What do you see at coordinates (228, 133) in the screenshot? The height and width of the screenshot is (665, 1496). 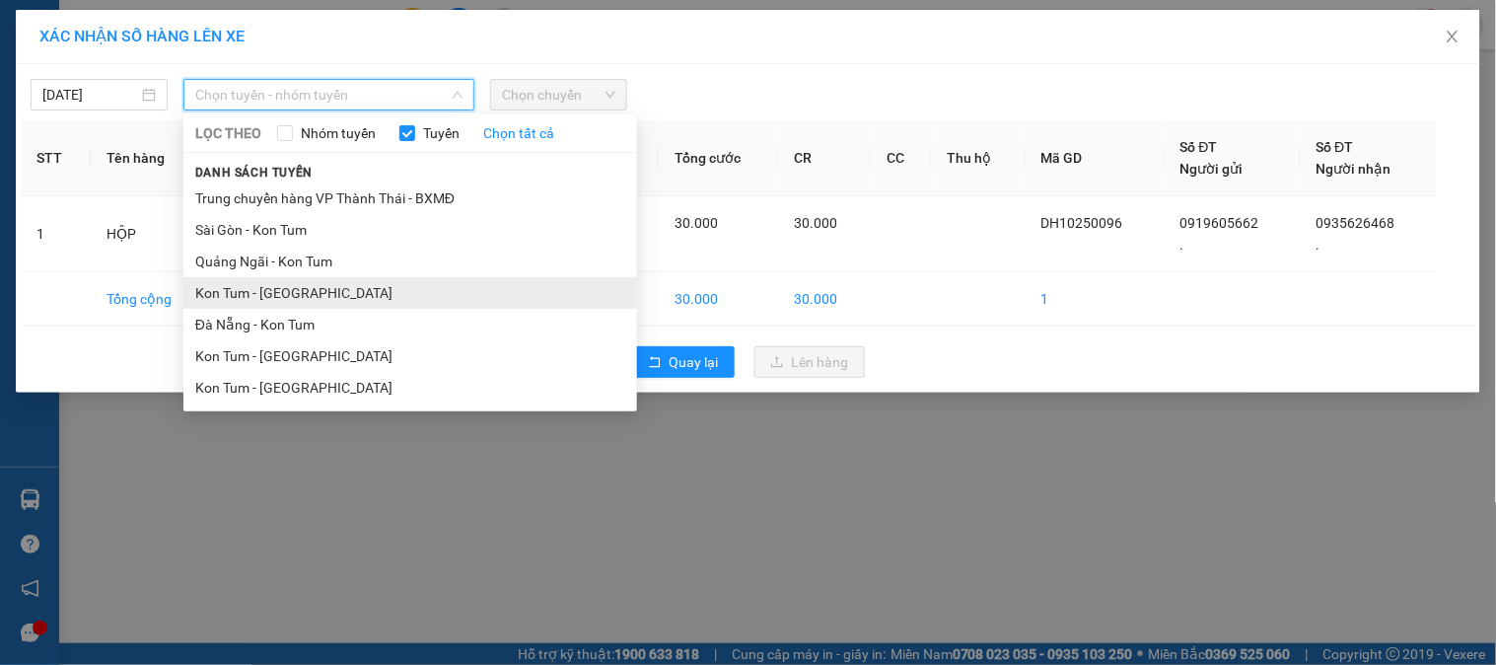 I see `span: LỌC THEO` at bounding box center [228, 133].